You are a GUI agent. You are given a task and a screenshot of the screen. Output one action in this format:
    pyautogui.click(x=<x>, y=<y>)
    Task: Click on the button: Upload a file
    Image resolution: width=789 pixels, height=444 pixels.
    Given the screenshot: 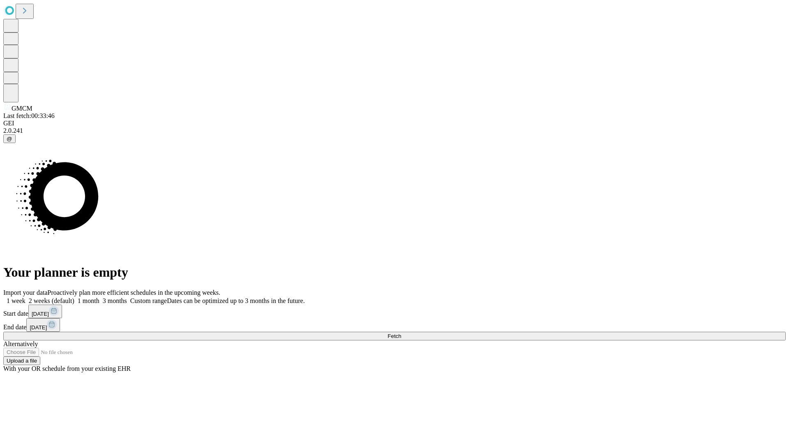 What is the action you would take?
    pyautogui.click(x=22, y=361)
    